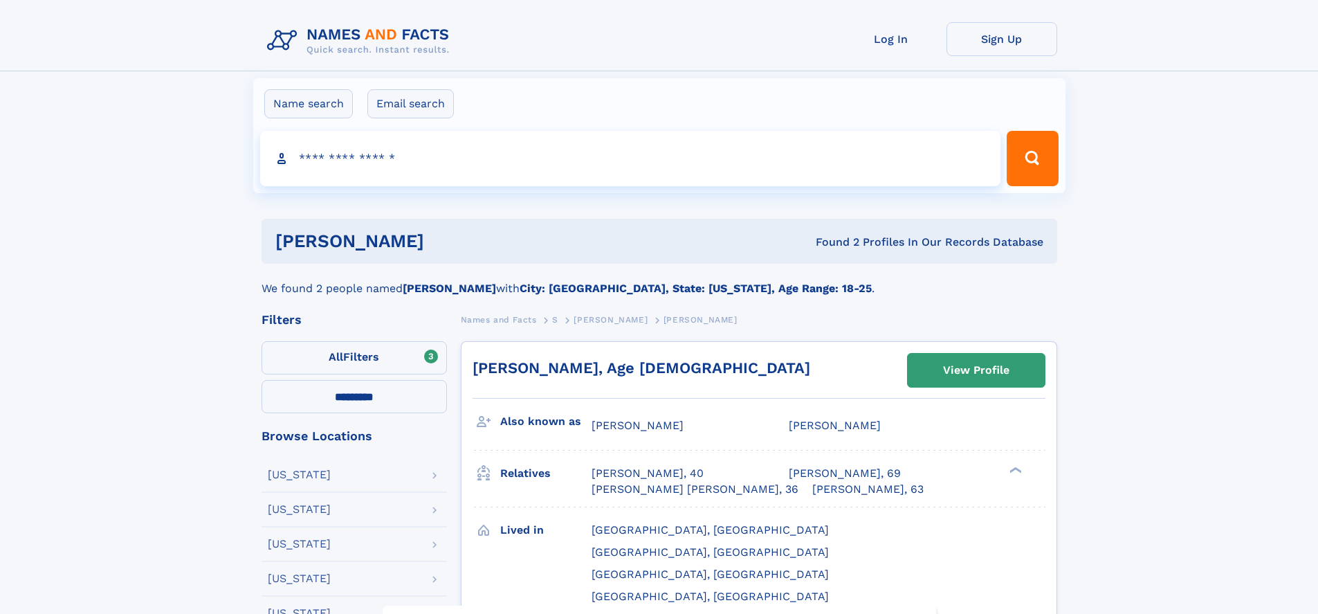 This screenshot has height=614, width=1318. Describe the element at coordinates (555, 320) in the screenshot. I see `span: S` at that location.